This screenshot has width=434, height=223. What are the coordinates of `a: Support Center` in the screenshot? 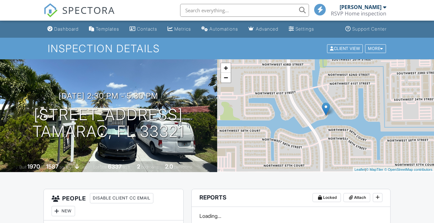 It's located at (366, 29).